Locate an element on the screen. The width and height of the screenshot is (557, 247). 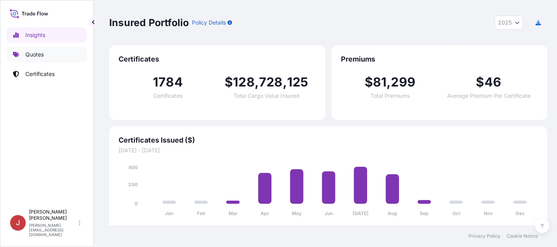
p: Privacy Policy is located at coordinates (485, 236).